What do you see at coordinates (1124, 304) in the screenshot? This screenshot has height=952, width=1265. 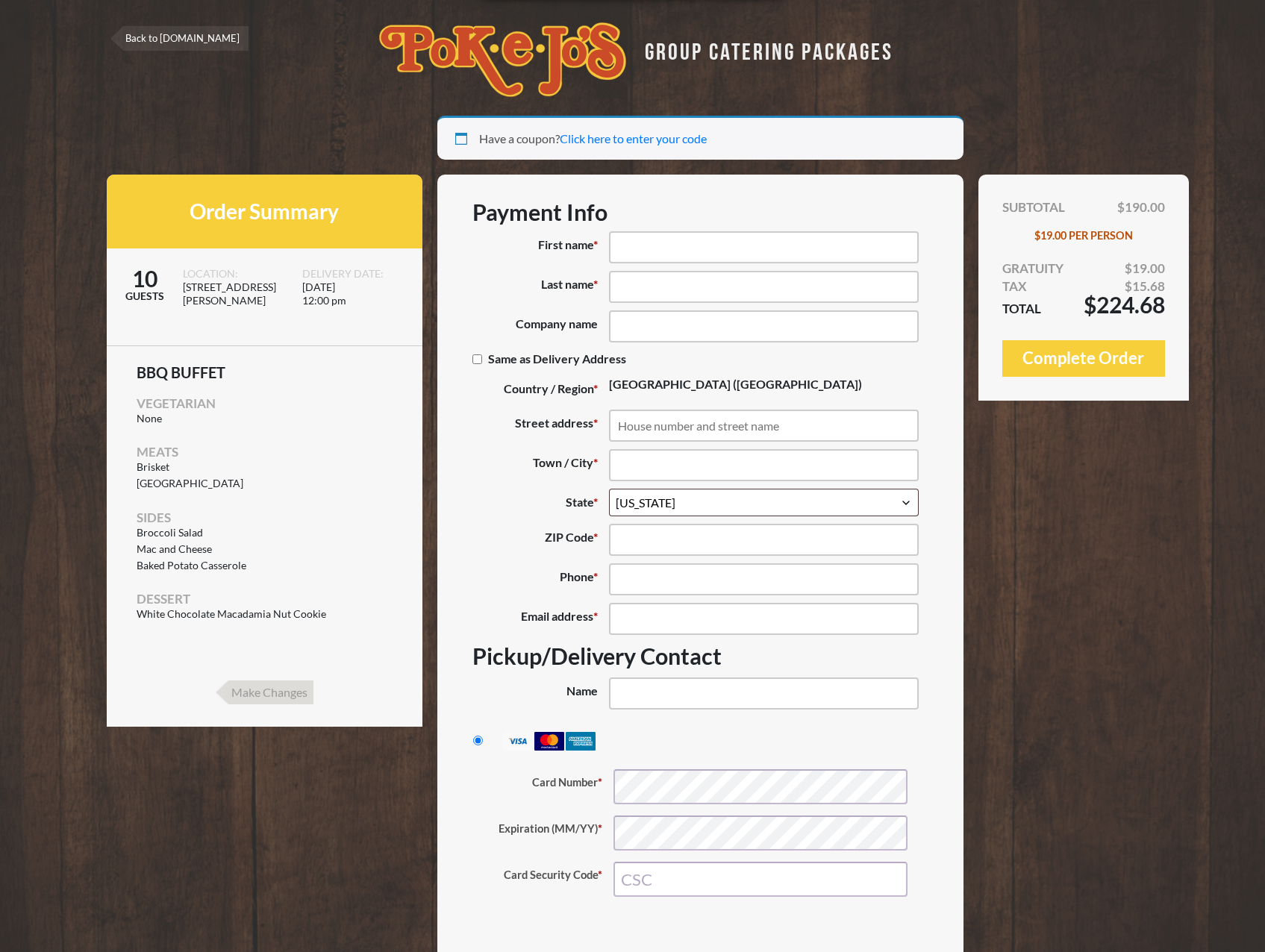 I see `span: $224.68` at bounding box center [1124, 304].